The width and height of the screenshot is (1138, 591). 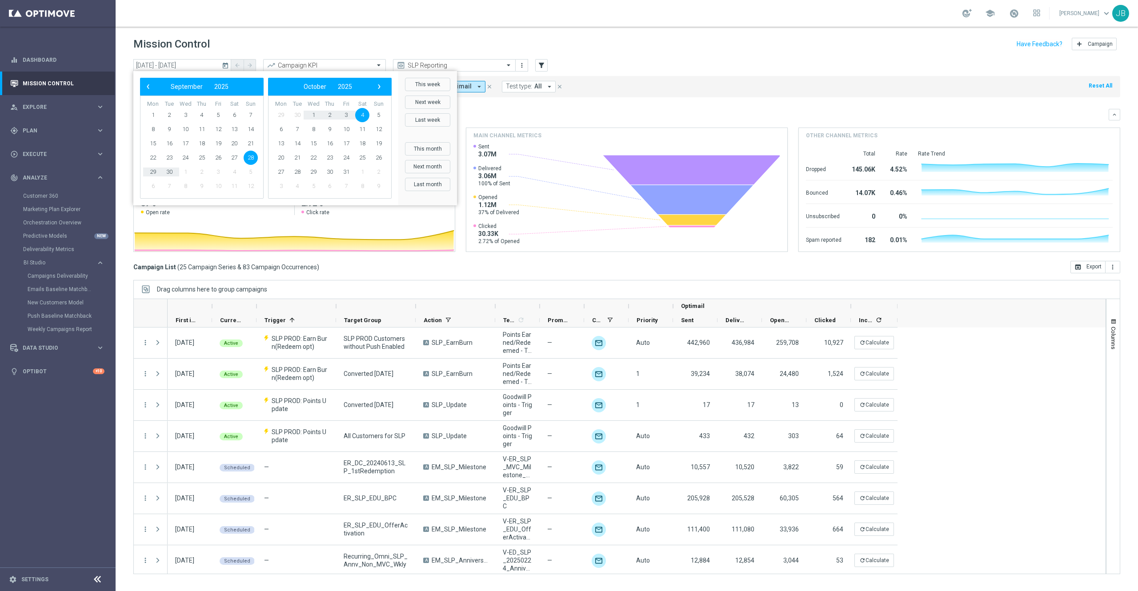 What do you see at coordinates (250, 65) in the screenshot?
I see `button: arrow_forward` at bounding box center [250, 65].